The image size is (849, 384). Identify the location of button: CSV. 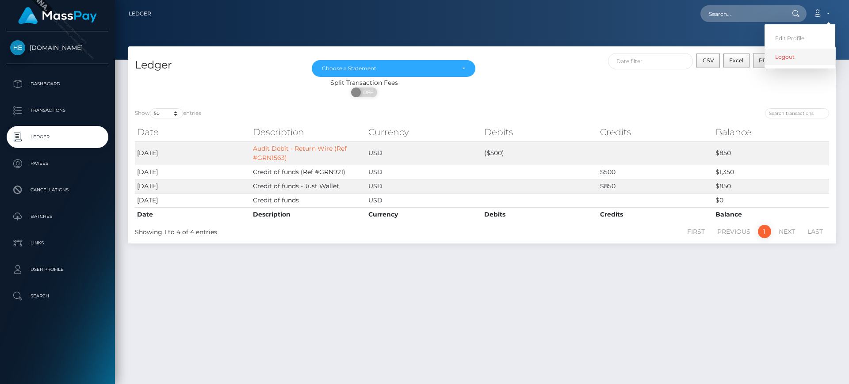
(708, 61).